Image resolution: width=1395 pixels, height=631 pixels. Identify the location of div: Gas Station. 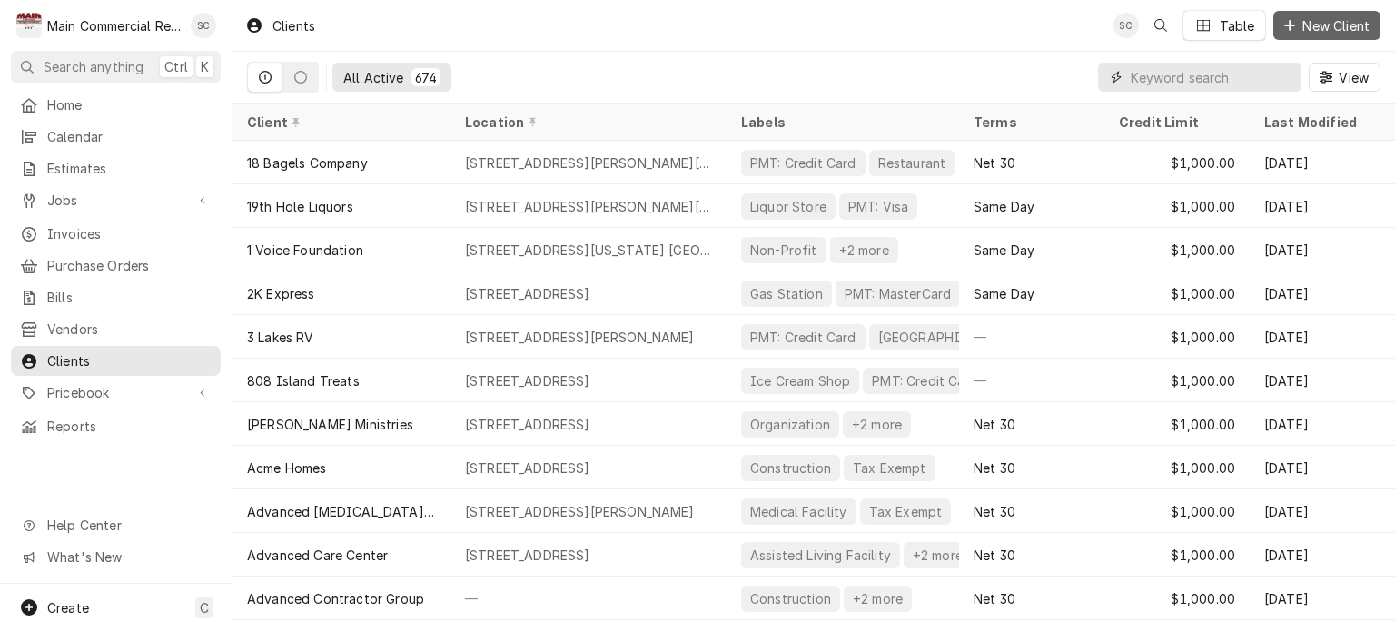
(786, 293).